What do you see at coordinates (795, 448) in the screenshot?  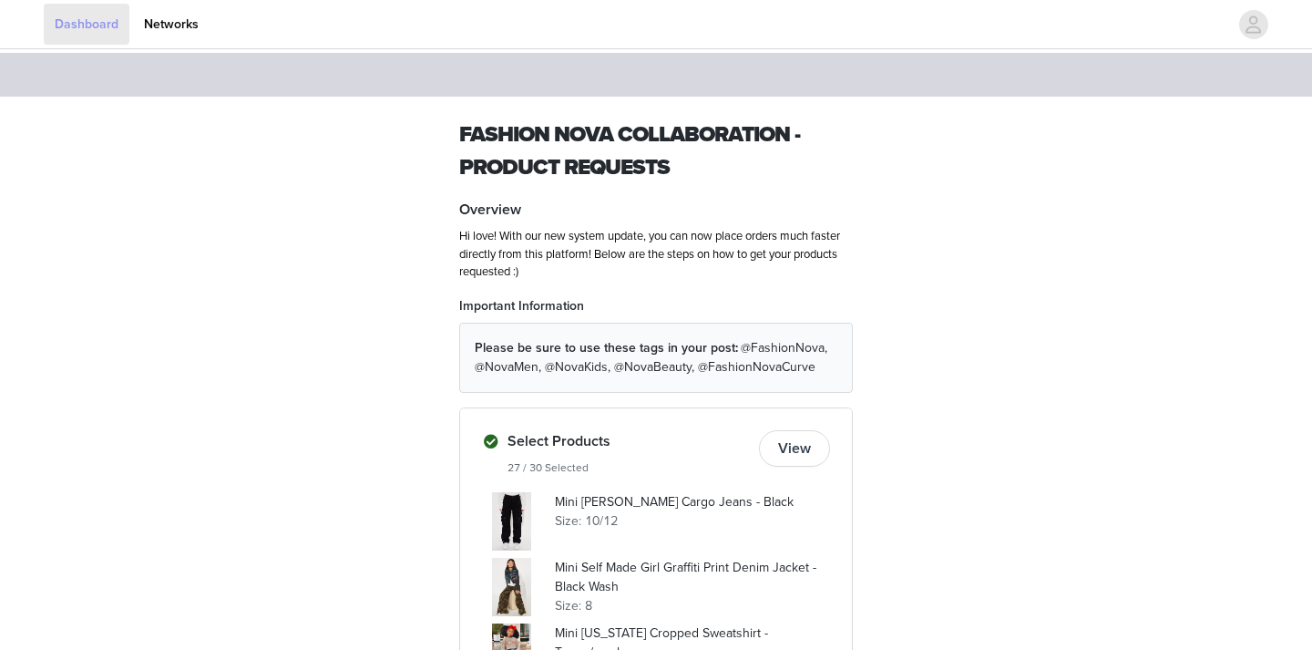 I see `button: View` at bounding box center [795, 448].